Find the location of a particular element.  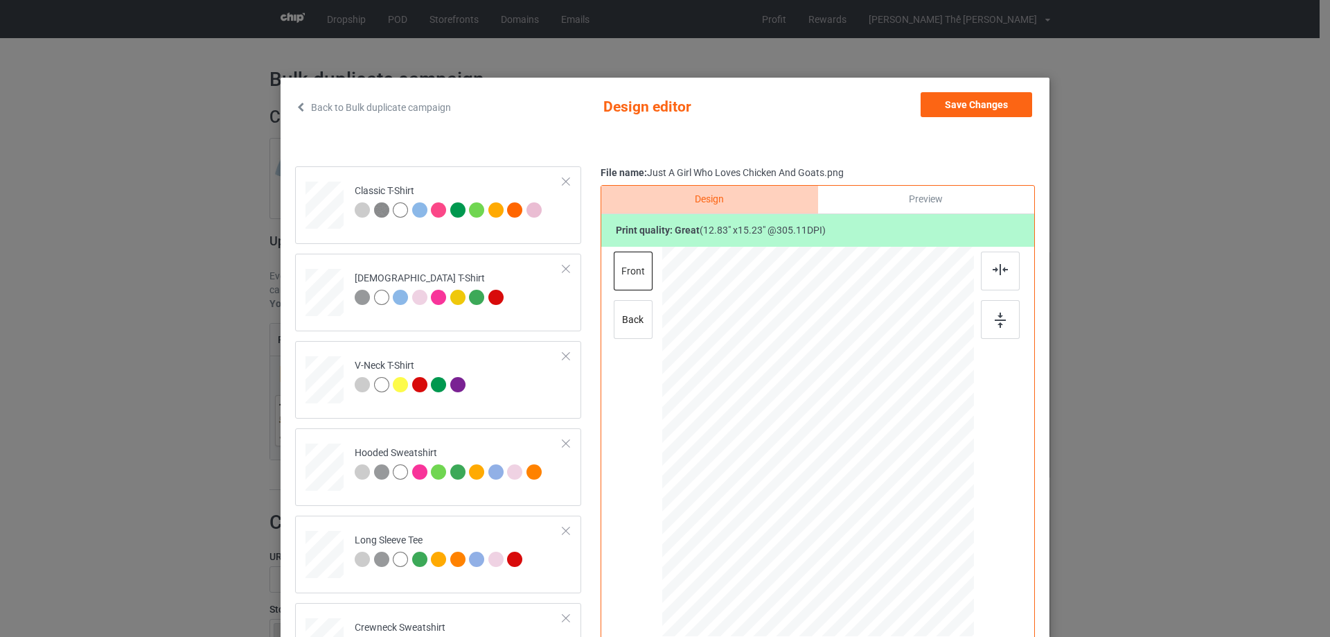

b: Print quality: is located at coordinates (657, 230).